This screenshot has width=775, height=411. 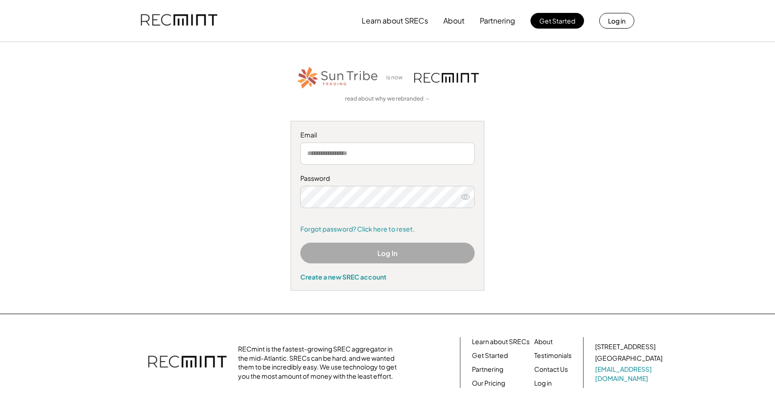 What do you see at coordinates (338, 77) in the screenshot?
I see `img: STT_Horizontal_Logo%2B-%2BColor.png` at bounding box center [338, 77].